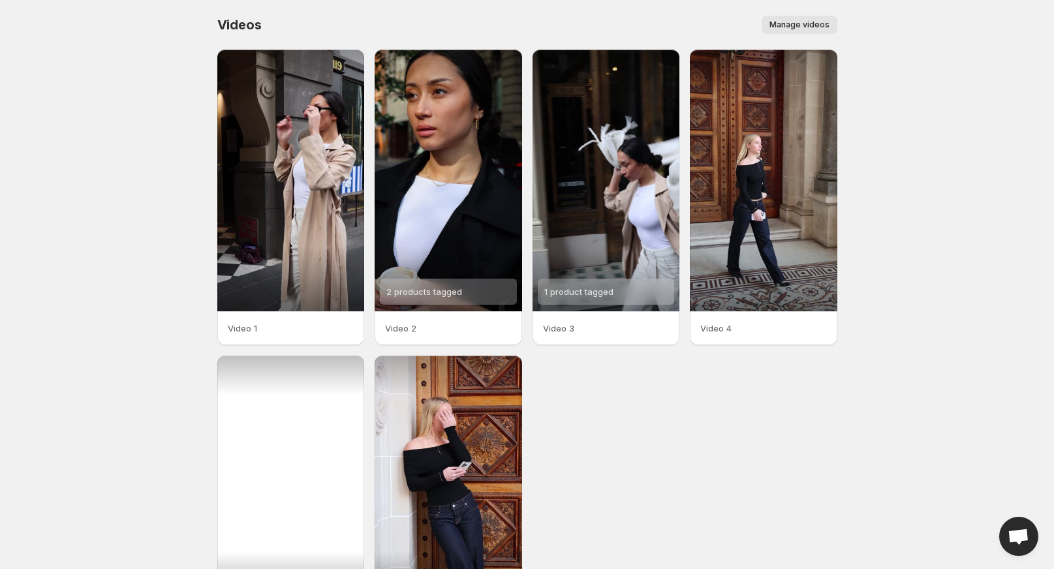  Describe the element at coordinates (424, 292) in the screenshot. I see `span: 2 products tagged` at that location.